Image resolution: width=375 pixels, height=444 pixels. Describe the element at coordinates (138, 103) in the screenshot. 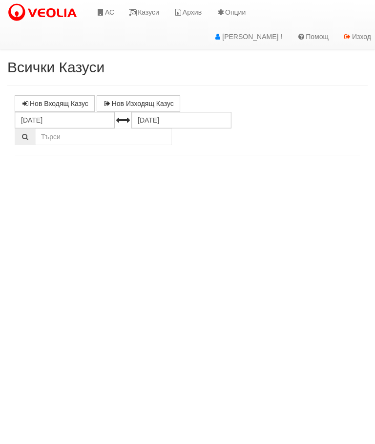

I see `a: Нов Изходящ Казус` at that location.